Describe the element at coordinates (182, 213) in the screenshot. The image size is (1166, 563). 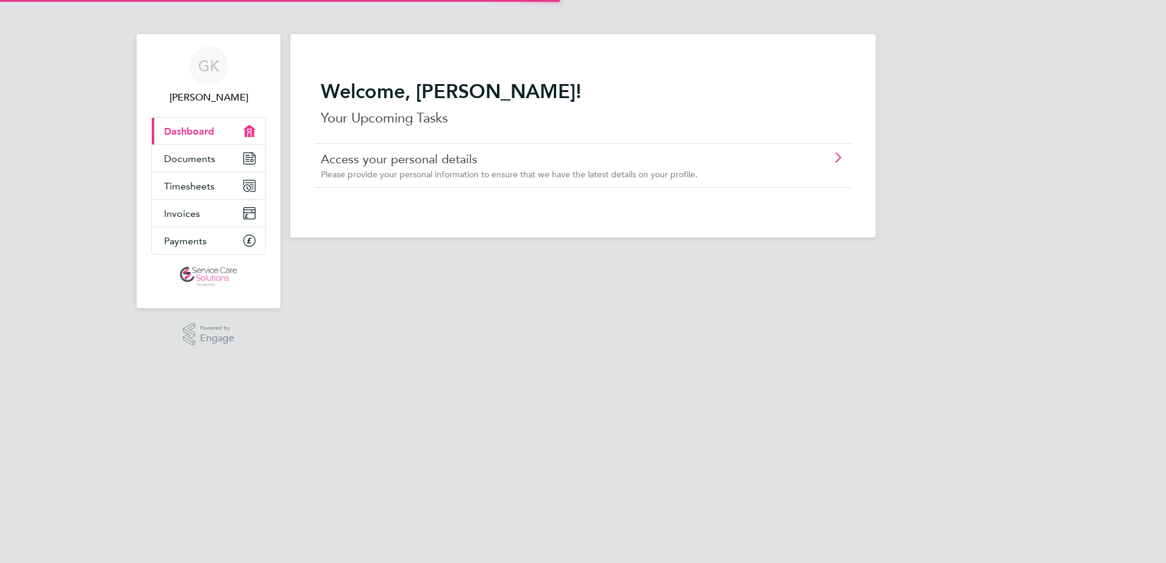
I see `span: Invoices` at that location.